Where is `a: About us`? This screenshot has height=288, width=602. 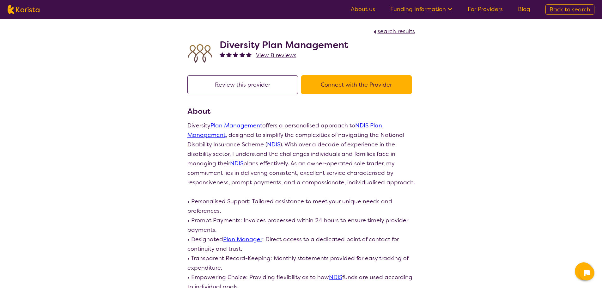 a: About us is located at coordinates (363, 9).